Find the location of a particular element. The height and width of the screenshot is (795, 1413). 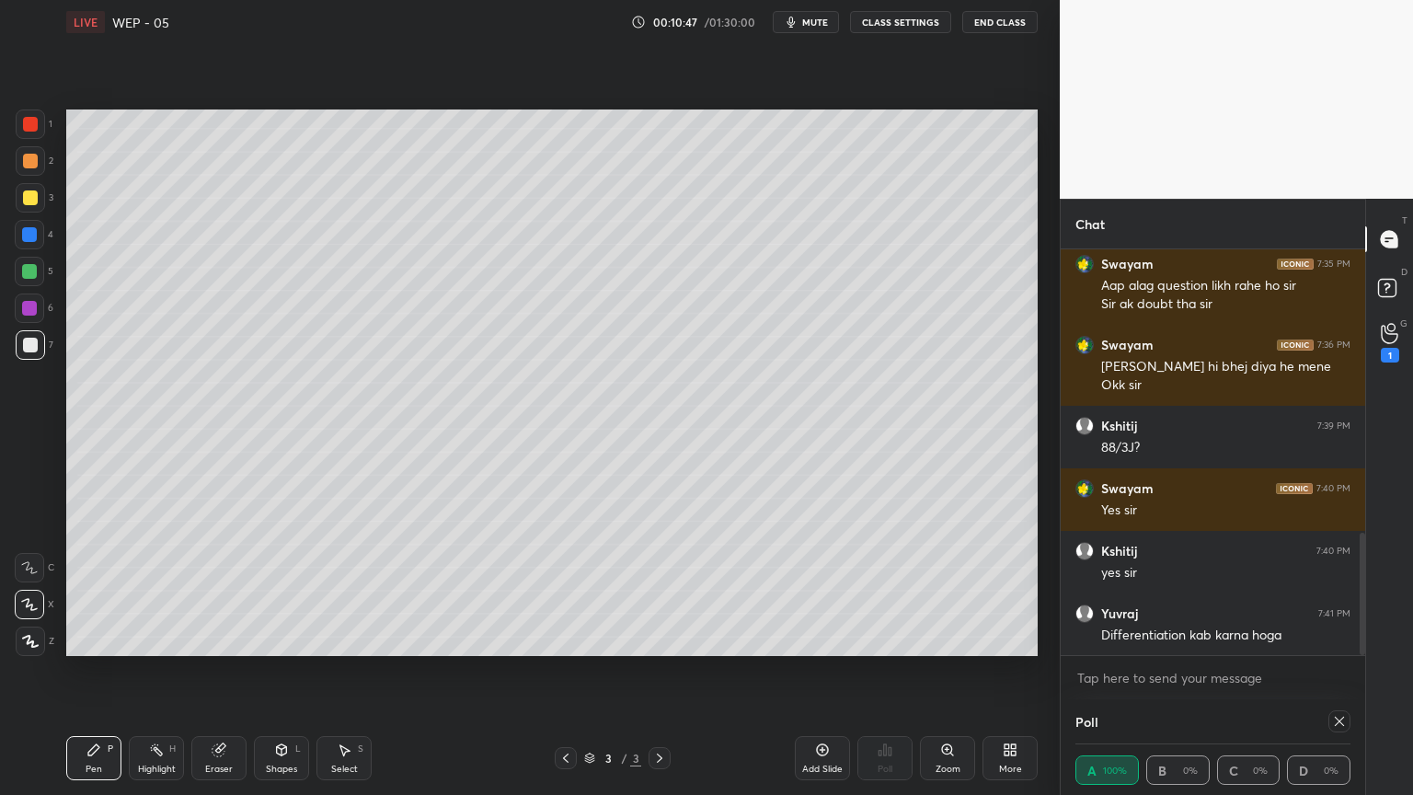

div: S is located at coordinates (361, 749).